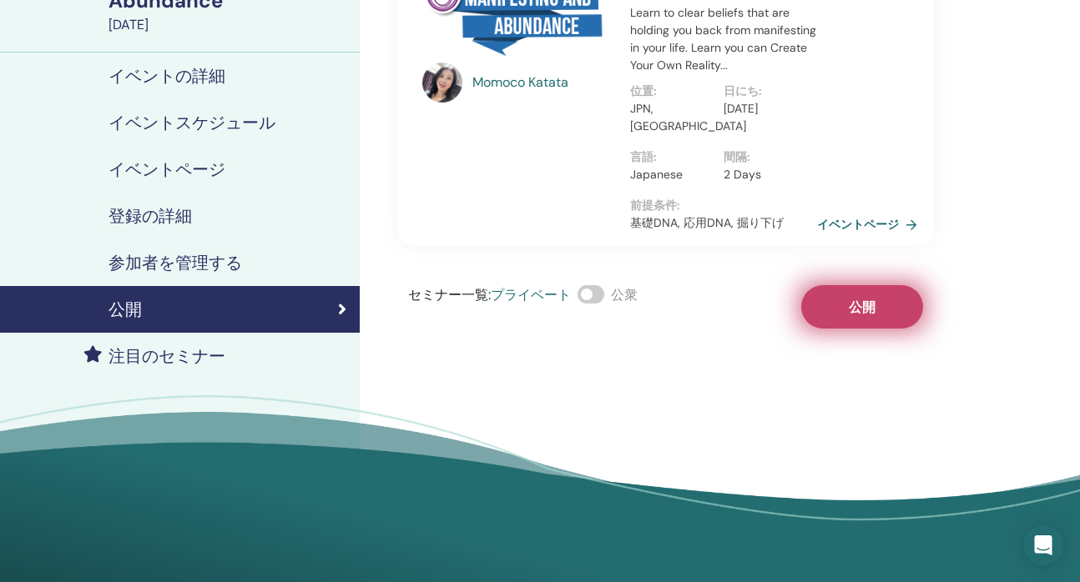  Describe the element at coordinates (765, 174) in the screenshot. I see `p: 2 Days` at that location.